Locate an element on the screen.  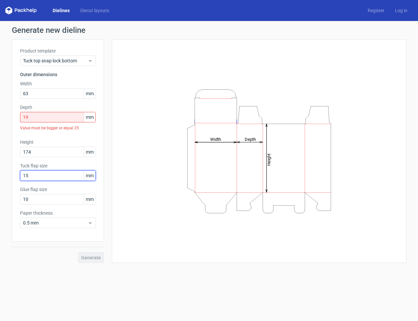
h1: Generate new dieline is located at coordinates (209, 30).